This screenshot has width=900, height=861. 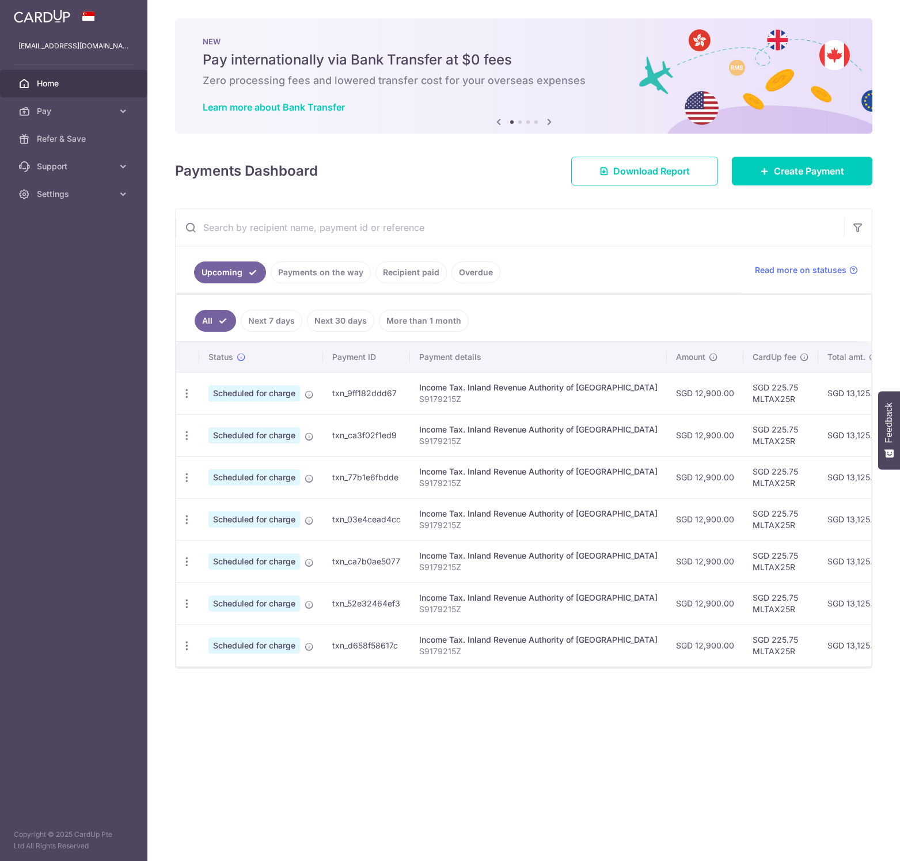 I want to click on span: Download Report, so click(x=651, y=171).